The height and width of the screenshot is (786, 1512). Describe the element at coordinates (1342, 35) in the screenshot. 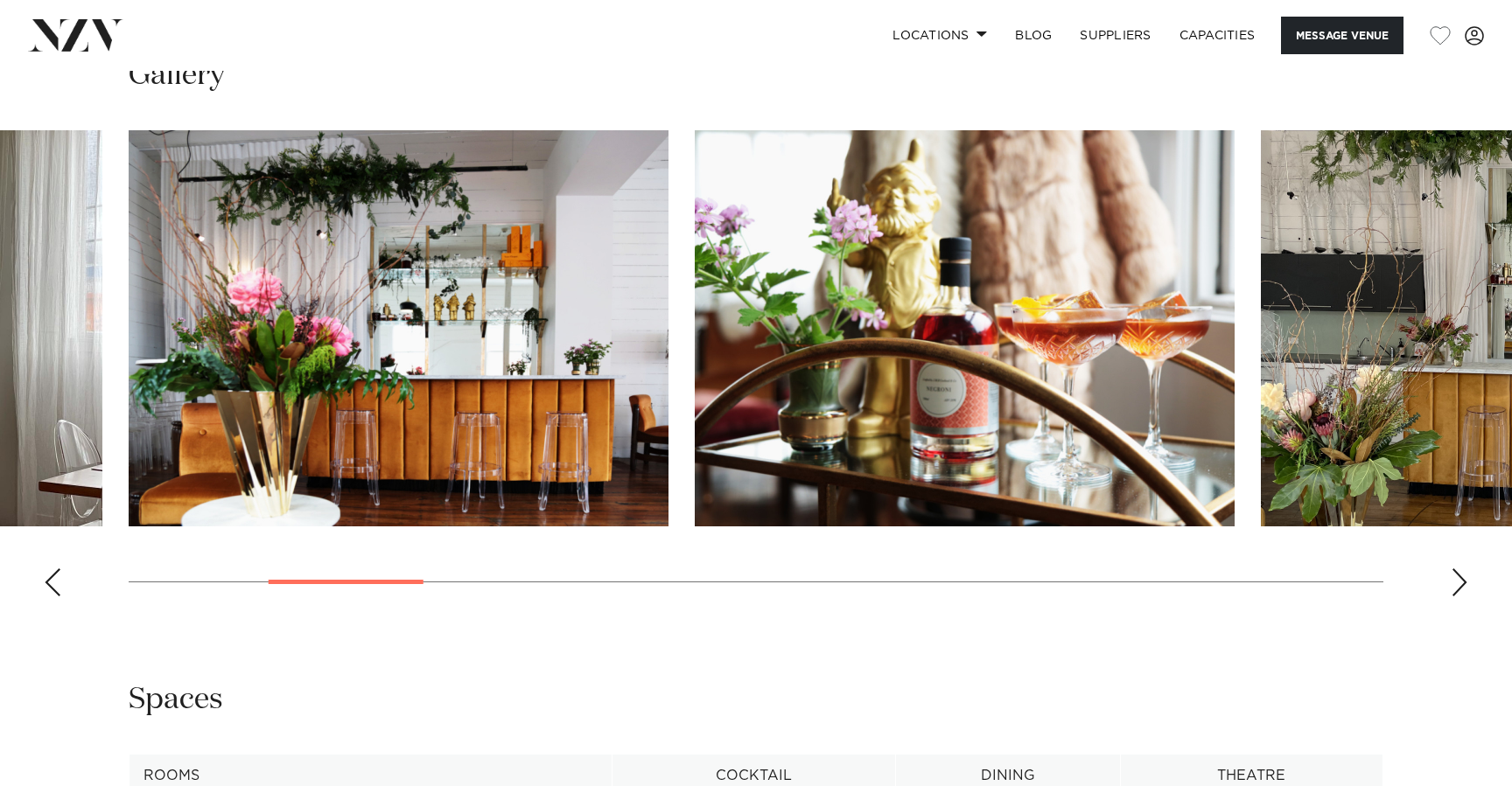

I see `button: Message Venue` at that location.